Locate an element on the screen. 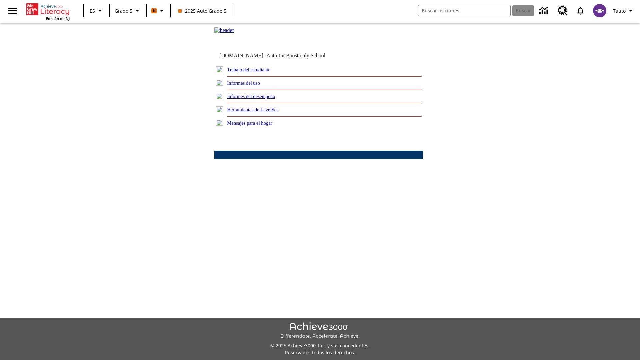 The image size is (640, 360). span: B is located at coordinates (154, 10).